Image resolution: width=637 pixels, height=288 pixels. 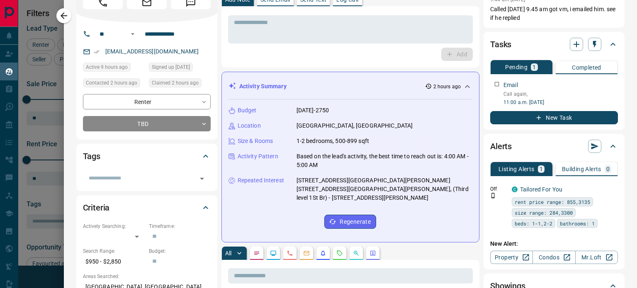 I want to click on p: 1-2 bedrooms, 500-899 sqft, so click(x=333, y=141).